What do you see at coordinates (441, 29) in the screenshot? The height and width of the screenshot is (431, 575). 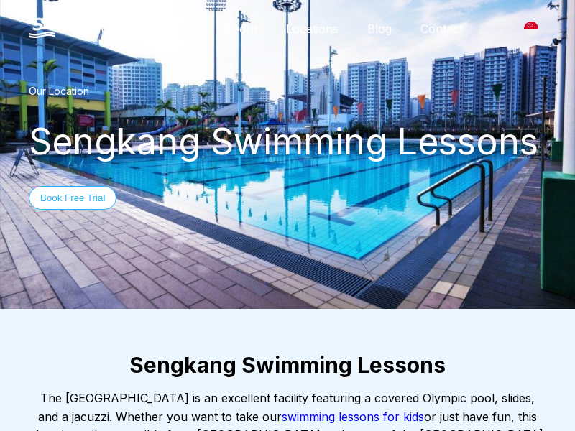 I see `a: Contact` at bounding box center [441, 29].